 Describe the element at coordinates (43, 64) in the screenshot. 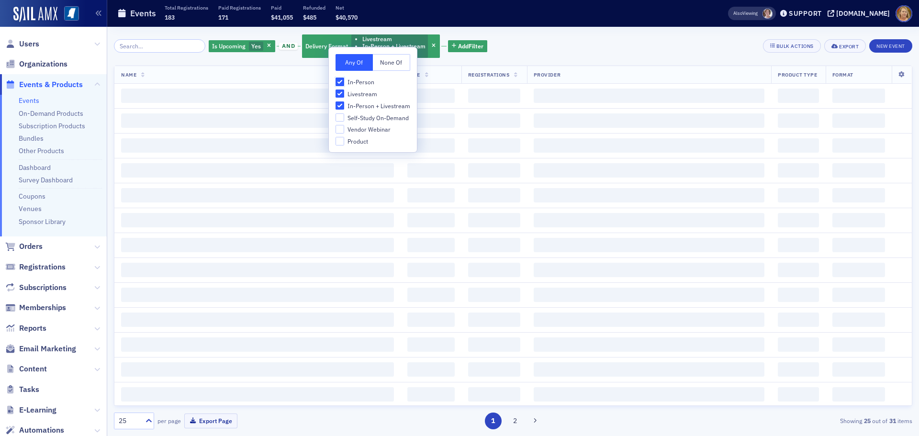

I see `span: Organizations` at that location.